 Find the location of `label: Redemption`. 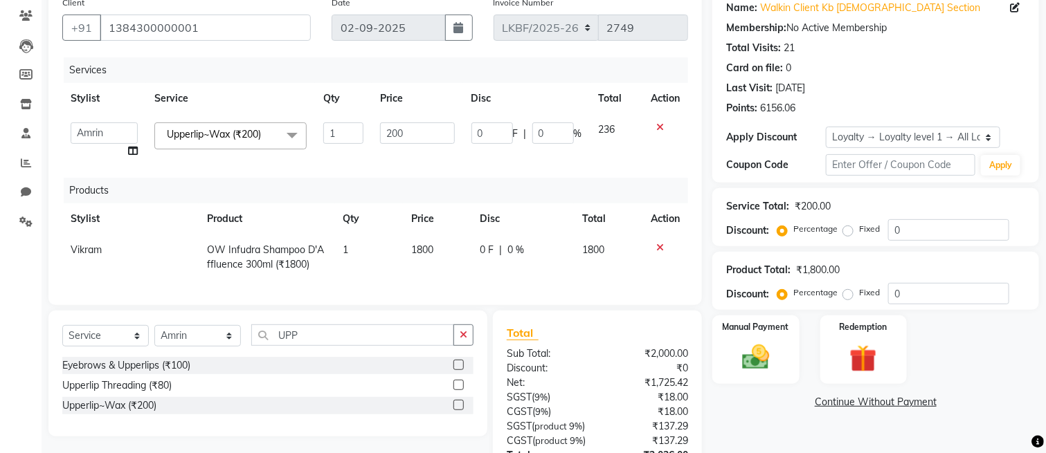

label: Redemption is located at coordinates (863, 327).